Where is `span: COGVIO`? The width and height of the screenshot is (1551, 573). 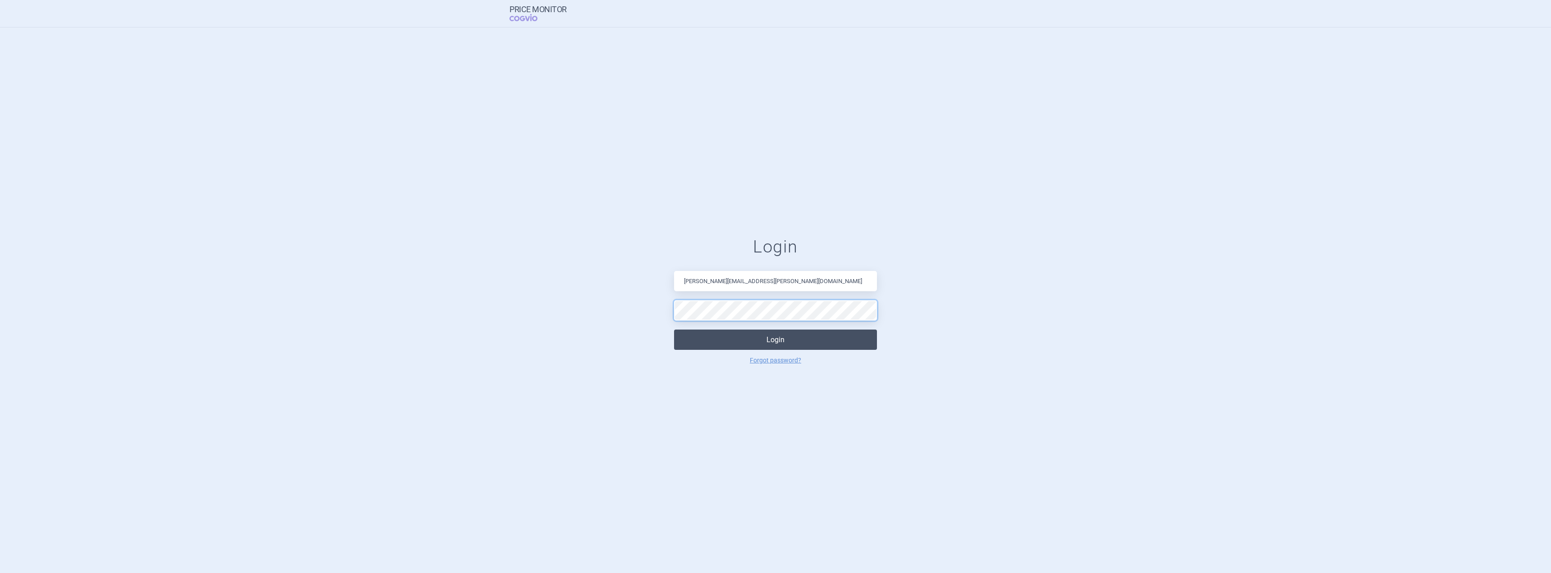
span: COGVIO is located at coordinates (530, 18).